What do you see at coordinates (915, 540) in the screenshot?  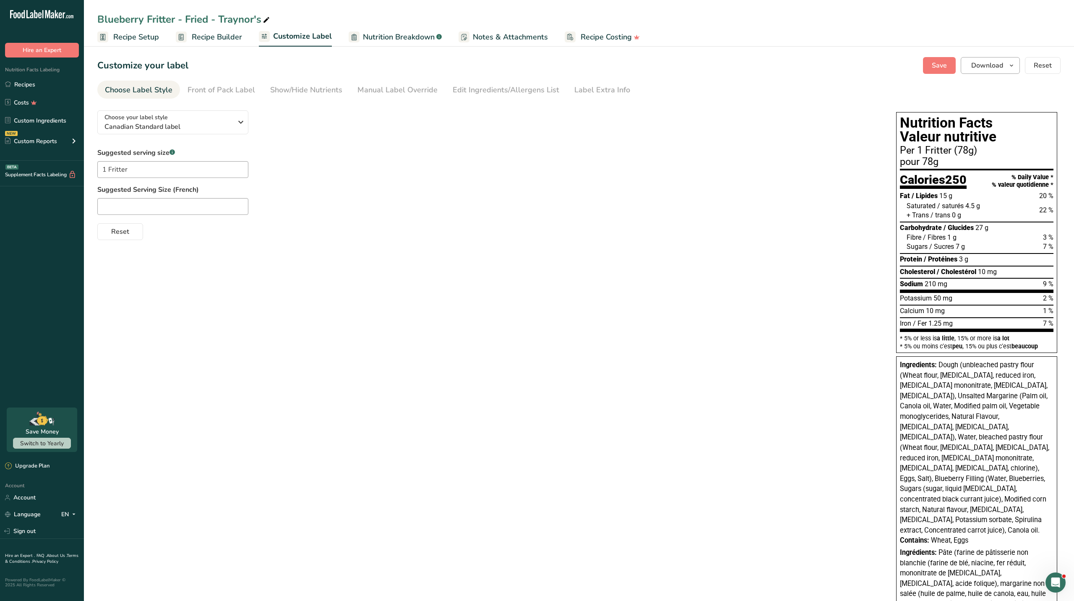 I see `span: Contains:` at bounding box center [915, 540].